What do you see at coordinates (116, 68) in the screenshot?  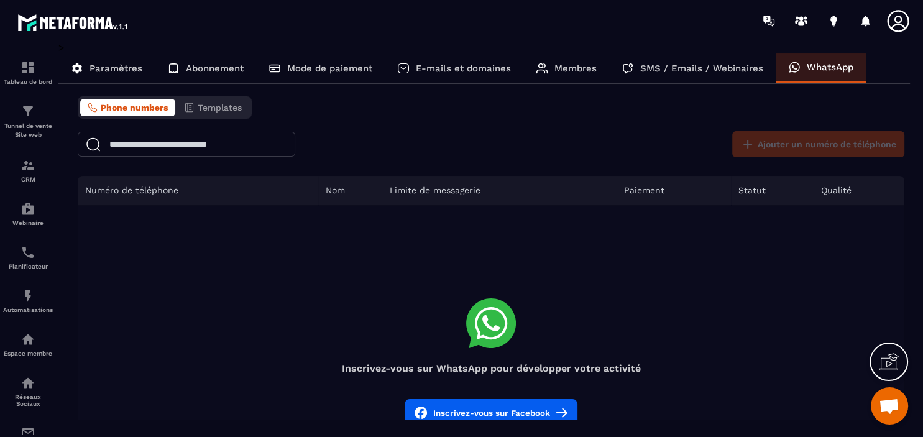 I see `p: Paramètres` at bounding box center [116, 68].